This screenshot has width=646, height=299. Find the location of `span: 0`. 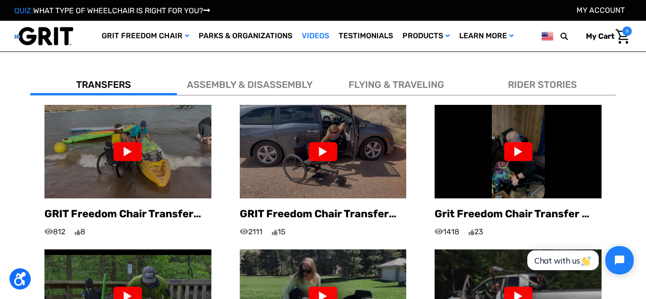

span: 0 is located at coordinates (627, 31).